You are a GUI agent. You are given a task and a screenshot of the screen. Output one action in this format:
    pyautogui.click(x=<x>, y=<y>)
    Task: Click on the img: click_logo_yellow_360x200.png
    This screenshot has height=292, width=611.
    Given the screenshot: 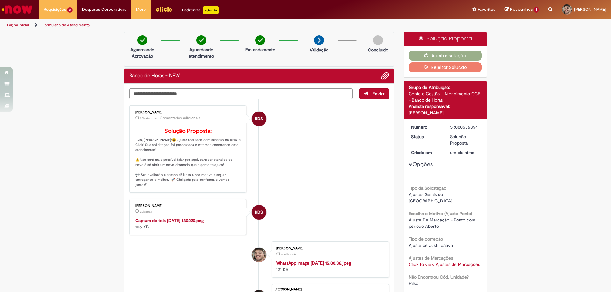 What is the action you would take?
    pyautogui.click(x=164, y=9)
    